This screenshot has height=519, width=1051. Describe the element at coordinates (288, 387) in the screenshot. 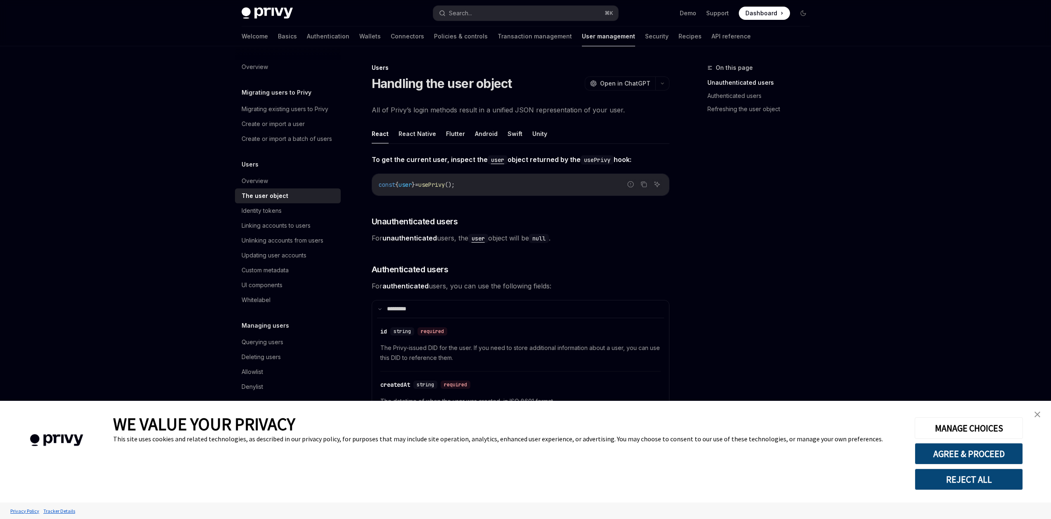

I see `a: Denylist` at that location.